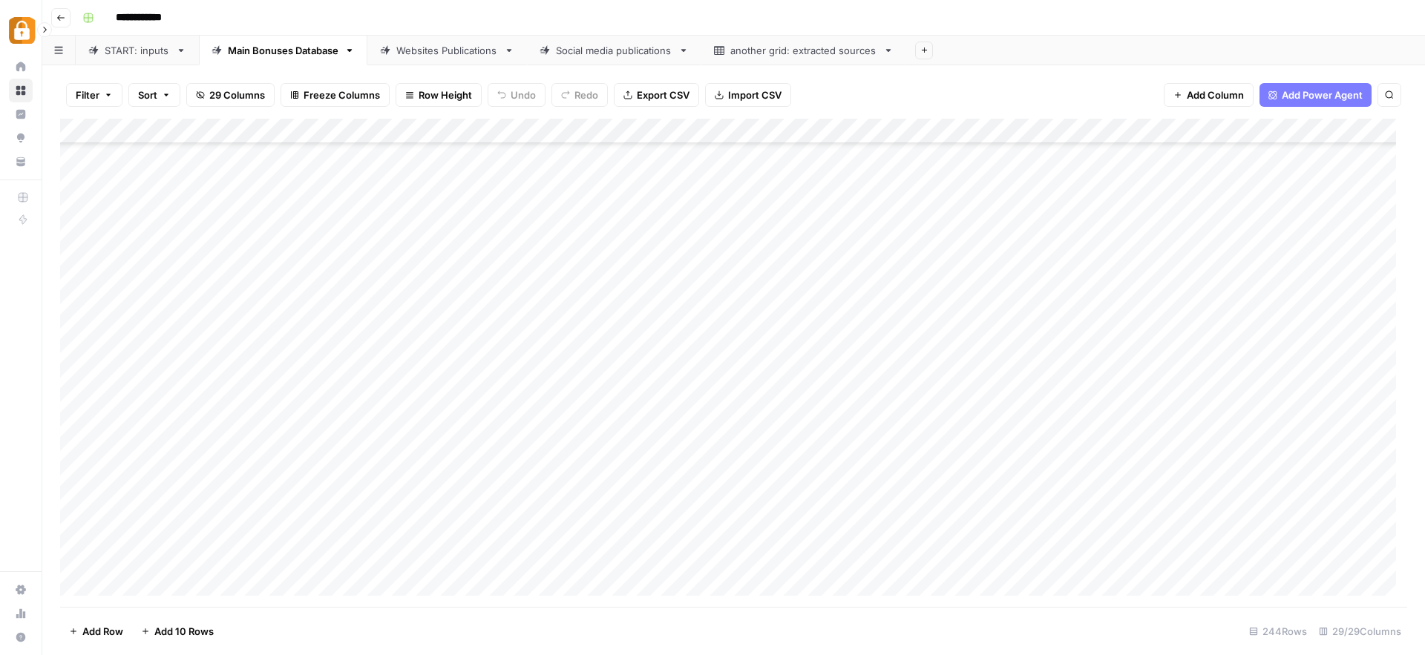 Image resolution: width=1425 pixels, height=655 pixels. I want to click on button: Add Power Agent, so click(1315, 95).